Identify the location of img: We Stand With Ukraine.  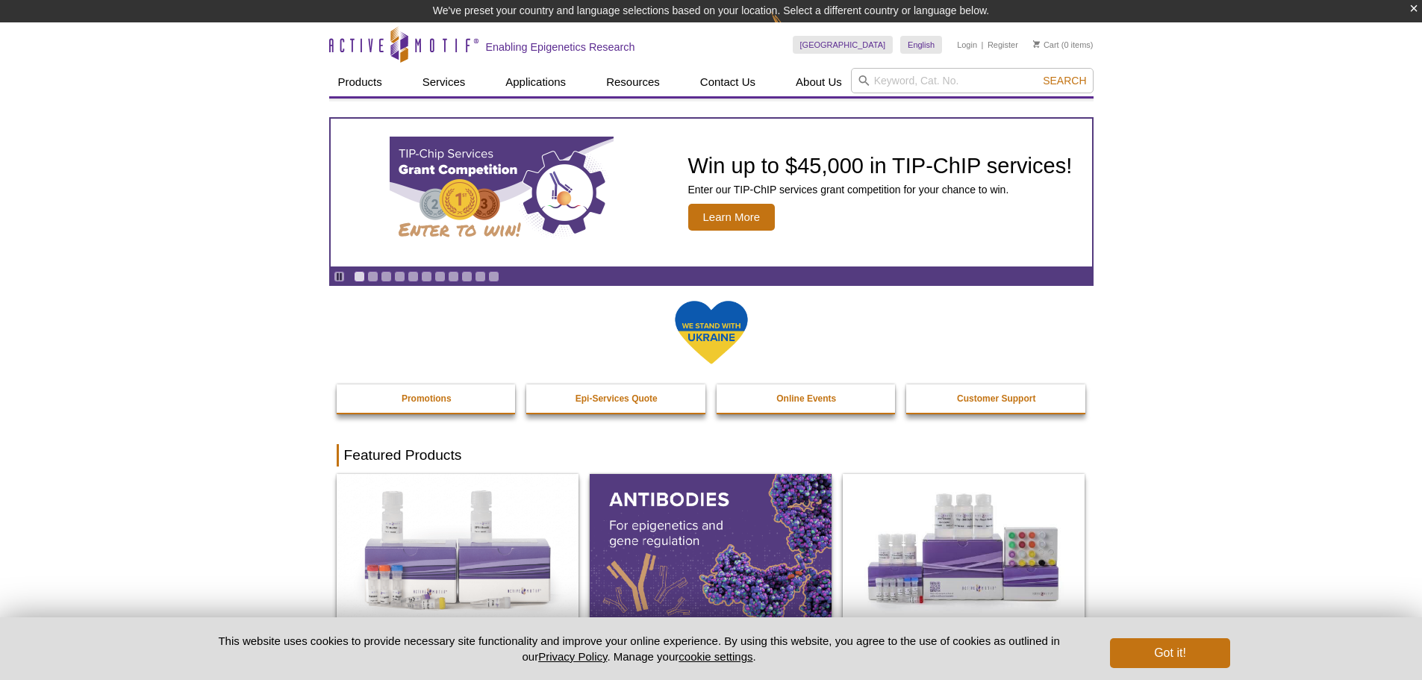
(711, 332).